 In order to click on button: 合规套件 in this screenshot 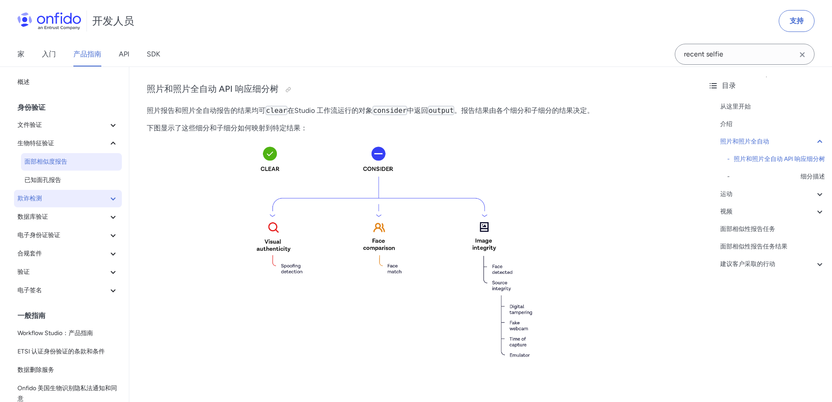, I will do `click(68, 253)`.